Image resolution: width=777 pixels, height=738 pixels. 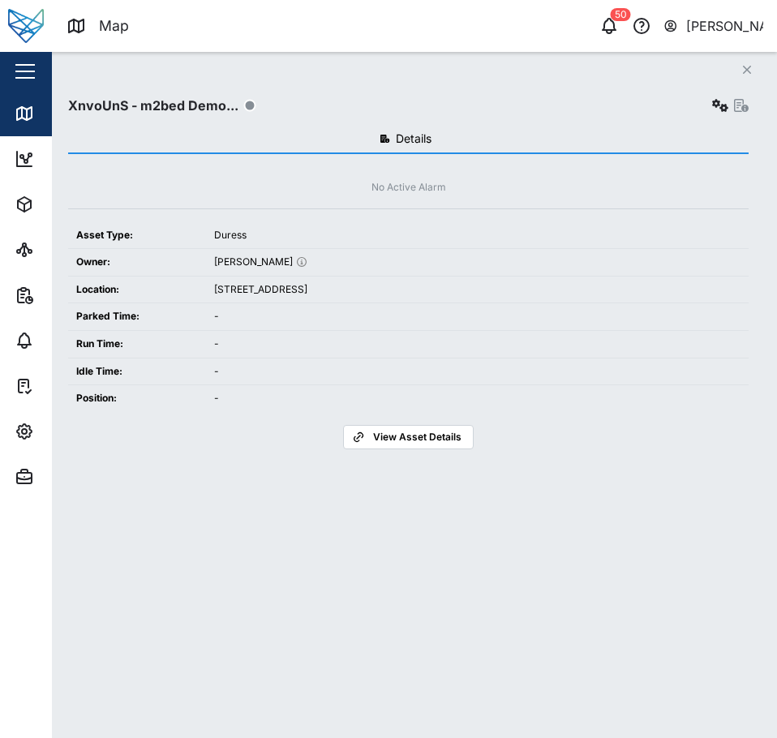 What do you see at coordinates (620, 15) in the screenshot?
I see `div: 50` at bounding box center [620, 15].